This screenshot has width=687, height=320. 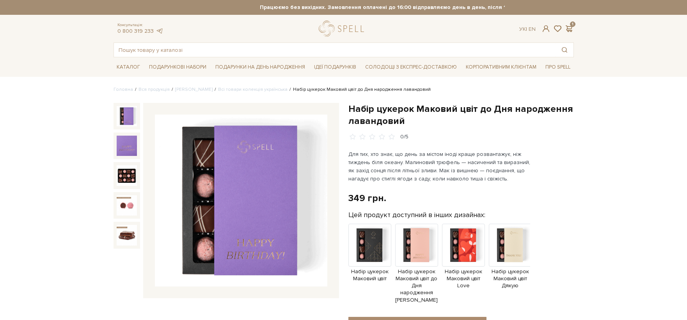 I want to click on span: Консультація:, so click(x=141, y=25).